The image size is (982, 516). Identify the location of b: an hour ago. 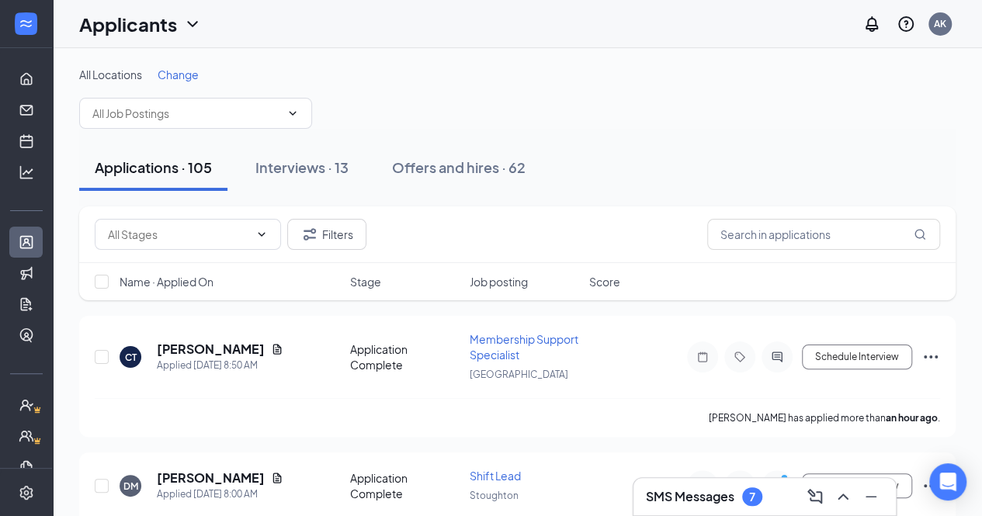
(911, 418).